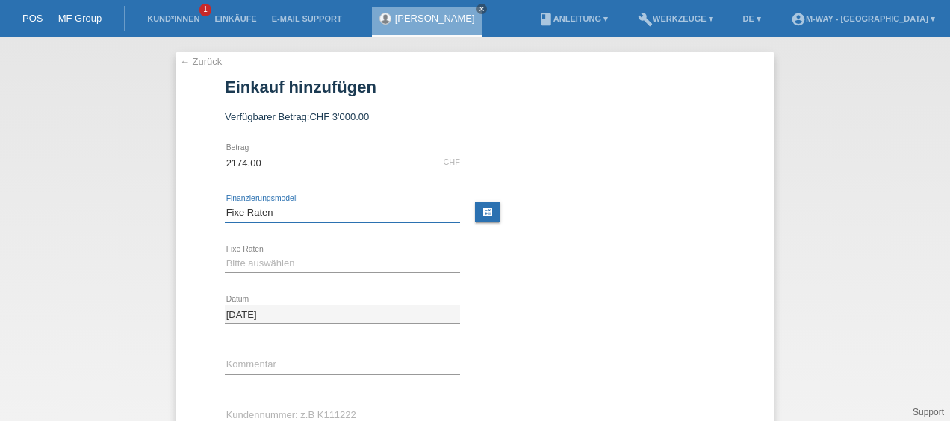  Describe the element at coordinates (573, 19) in the screenshot. I see `a: bookAnleitung ▾` at that location.